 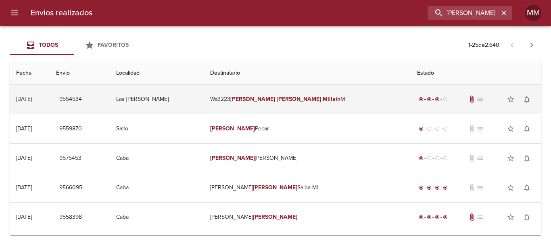 What do you see at coordinates (71, 99) in the screenshot?
I see `button: 9554534` at bounding box center [71, 99].